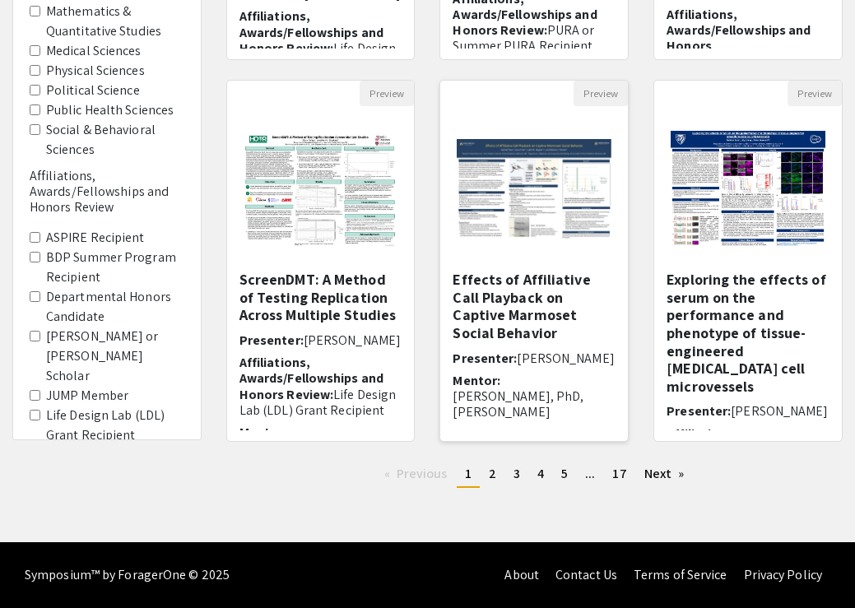 The width and height of the screenshot is (855, 608). What do you see at coordinates (564, 473) in the screenshot?
I see `span: 5` at bounding box center [564, 473].